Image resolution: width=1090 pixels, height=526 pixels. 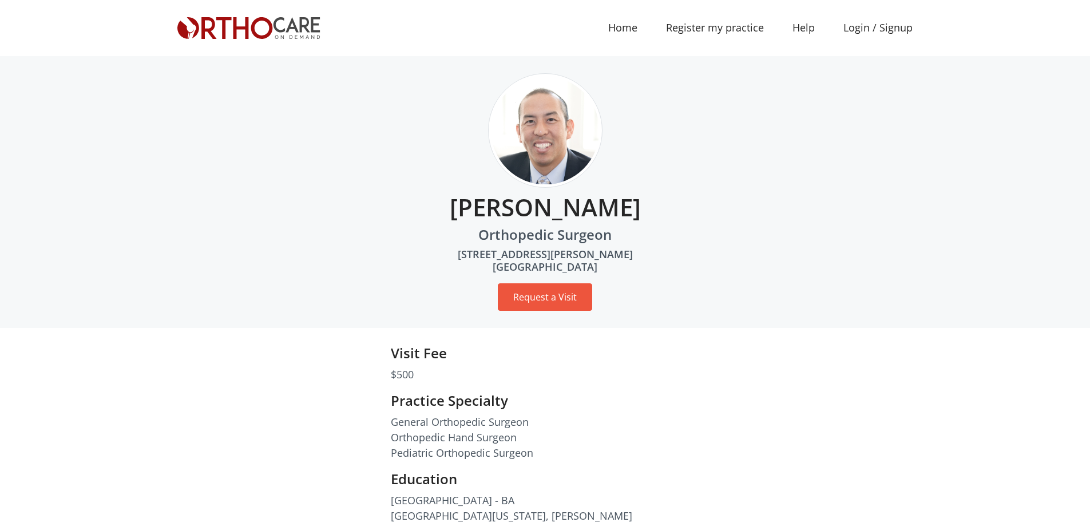 I want to click on a: Login / Signup, so click(x=878, y=27).